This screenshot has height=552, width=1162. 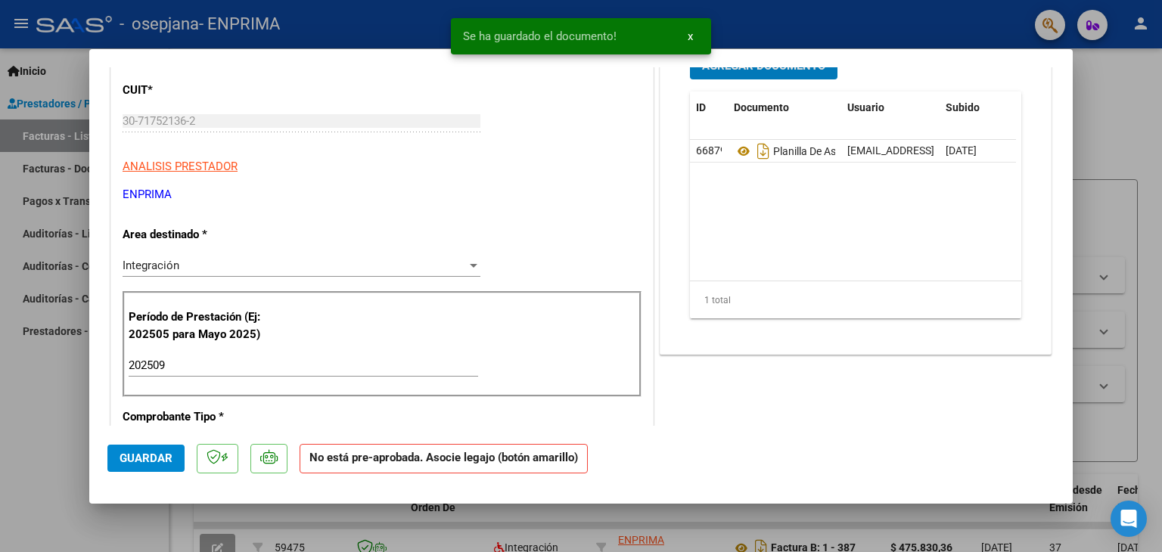 I want to click on datatable-header-cell: Acción, so click(x=1053, y=107).